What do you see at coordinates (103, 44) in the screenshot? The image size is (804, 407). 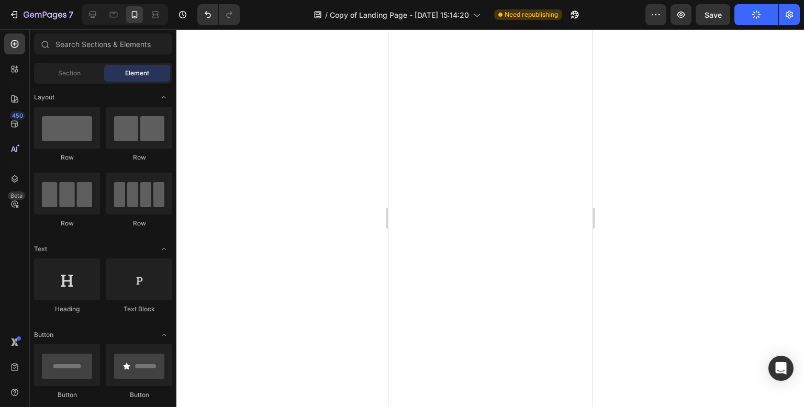 I see `input: Search Sections & Elements` at bounding box center [103, 44].